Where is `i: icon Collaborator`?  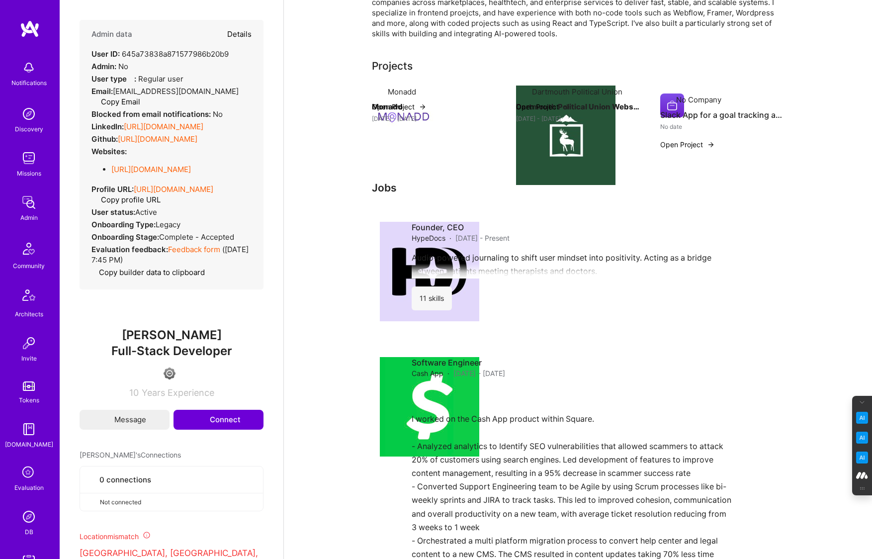
i: icon Collaborator is located at coordinates (92, 479).